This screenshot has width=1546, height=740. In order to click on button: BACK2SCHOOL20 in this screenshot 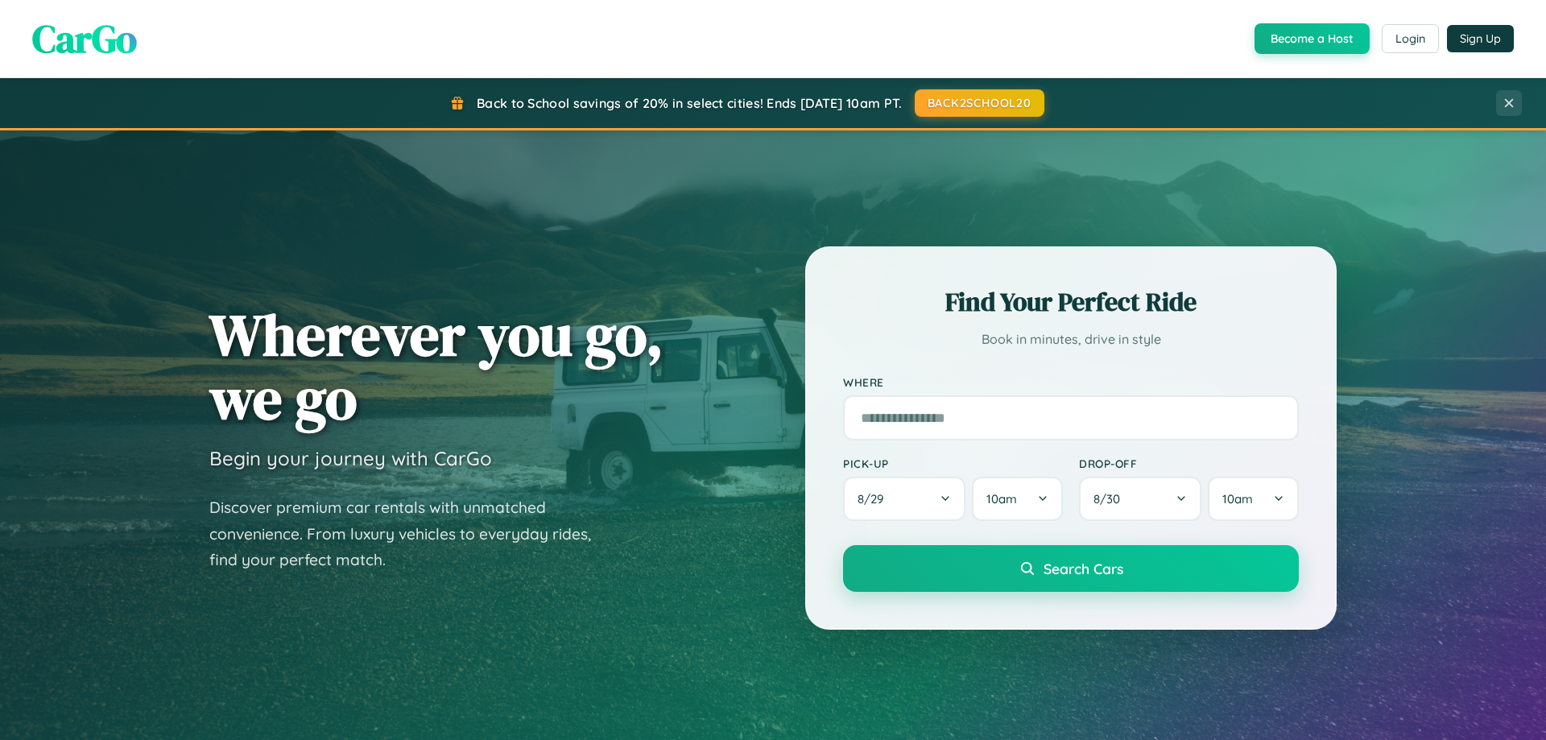, I will do `click(979, 103)`.